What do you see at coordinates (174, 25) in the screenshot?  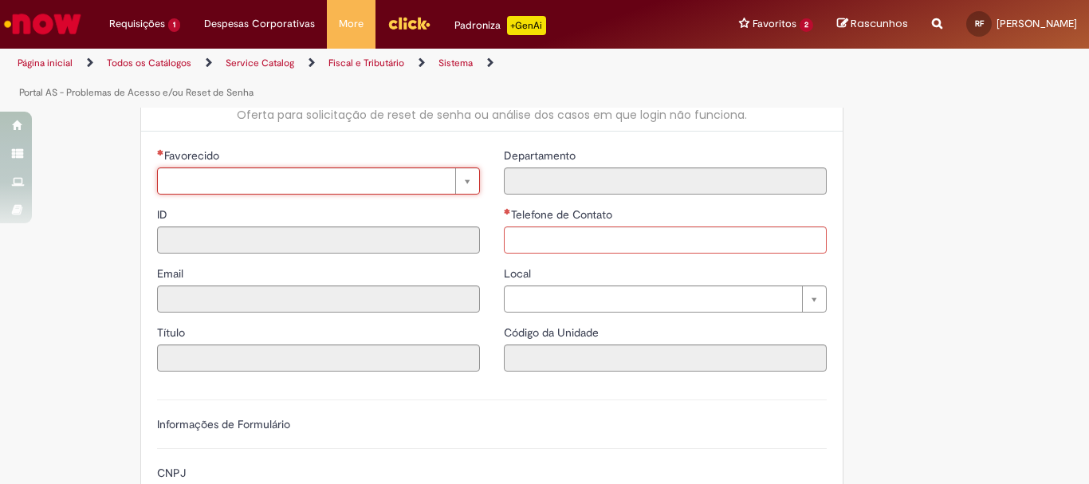 I see `span: 1` at bounding box center [174, 25].